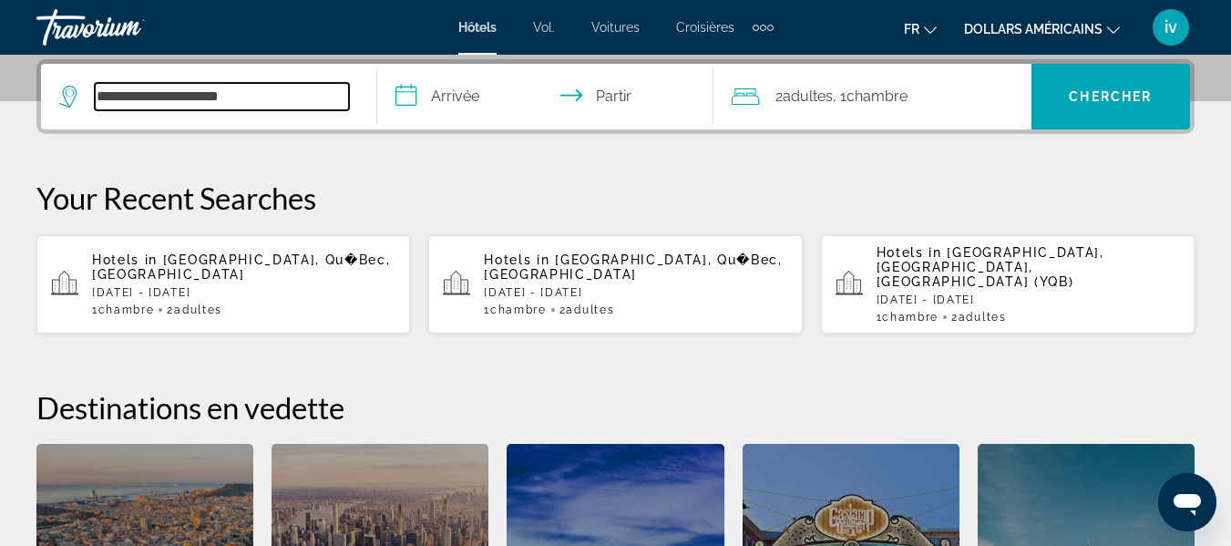  I want to click on h2: Destinations en vedette, so click(615, 407).